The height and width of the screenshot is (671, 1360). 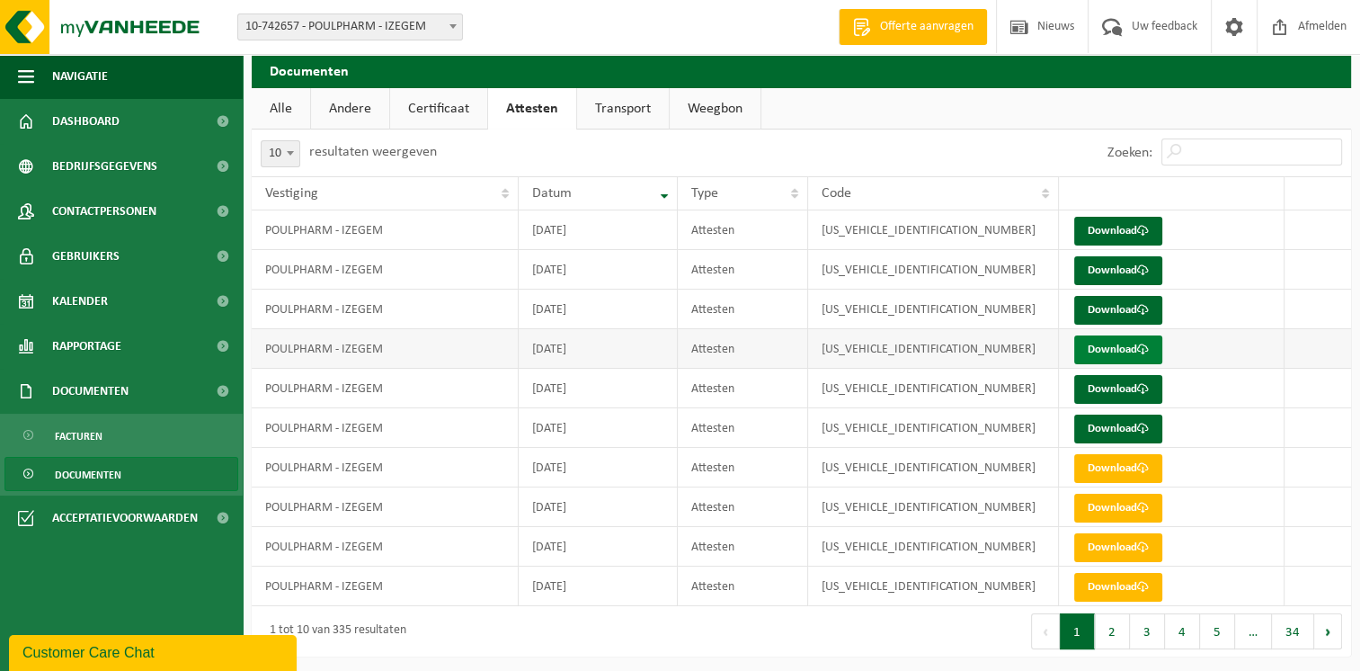 I want to click on span: 10-742657 - POULPHARM - IZEGEM, so click(x=350, y=27).